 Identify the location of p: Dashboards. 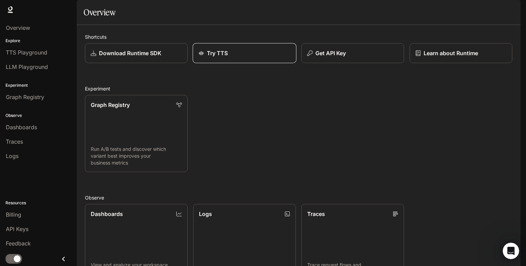
(107, 214).